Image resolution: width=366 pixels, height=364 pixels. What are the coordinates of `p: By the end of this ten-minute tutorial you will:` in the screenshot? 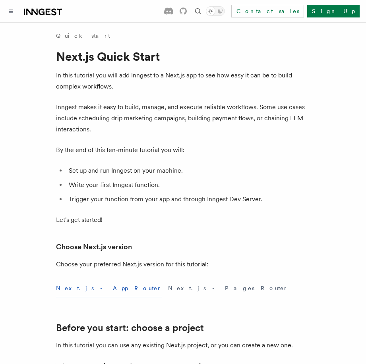 It's located at (183, 150).